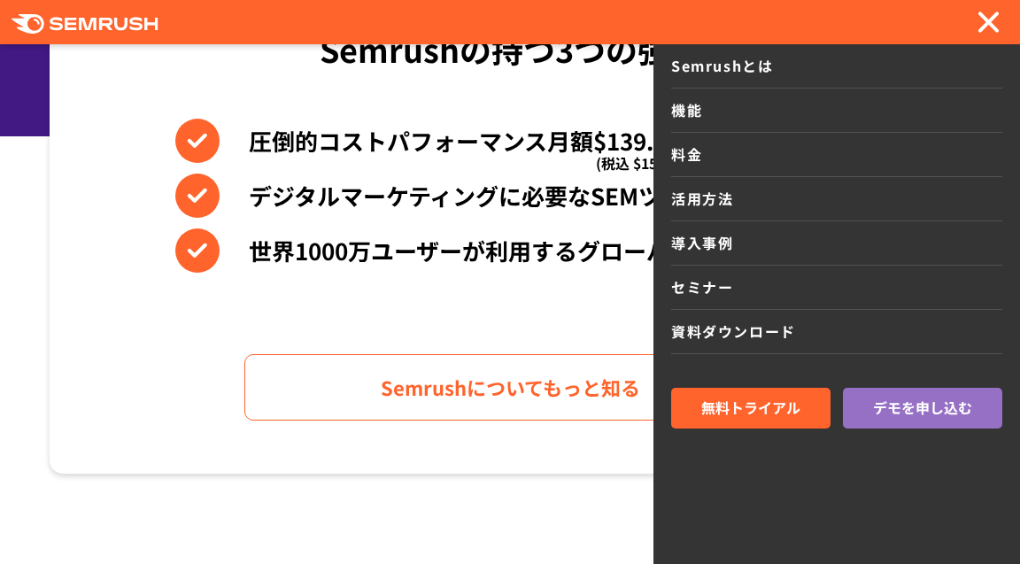  I want to click on li: デジタルマーケティングに必要なSEMツールをこれ一つで, so click(510, 196).